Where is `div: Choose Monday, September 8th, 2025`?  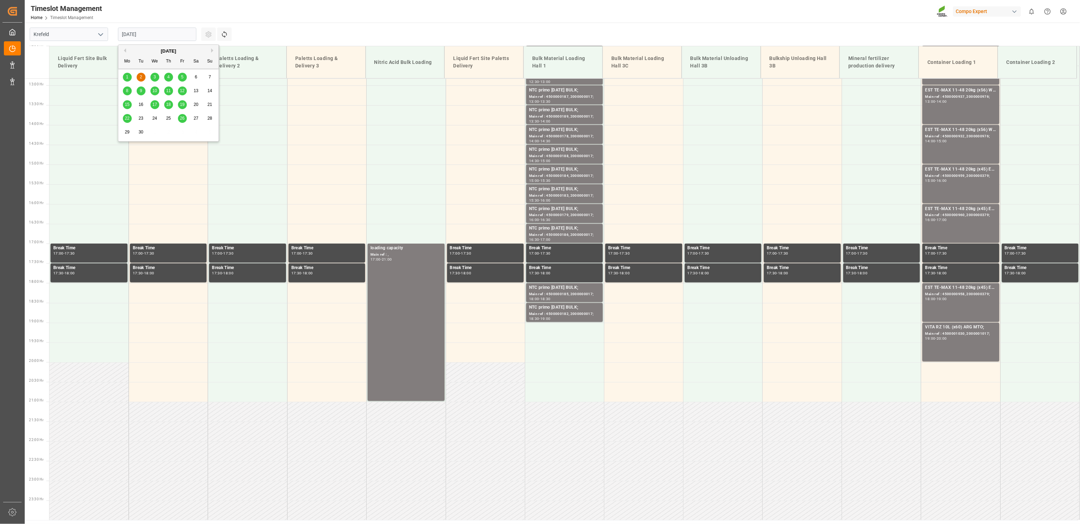 div: Choose Monday, September 8th, 2025 is located at coordinates (127, 91).